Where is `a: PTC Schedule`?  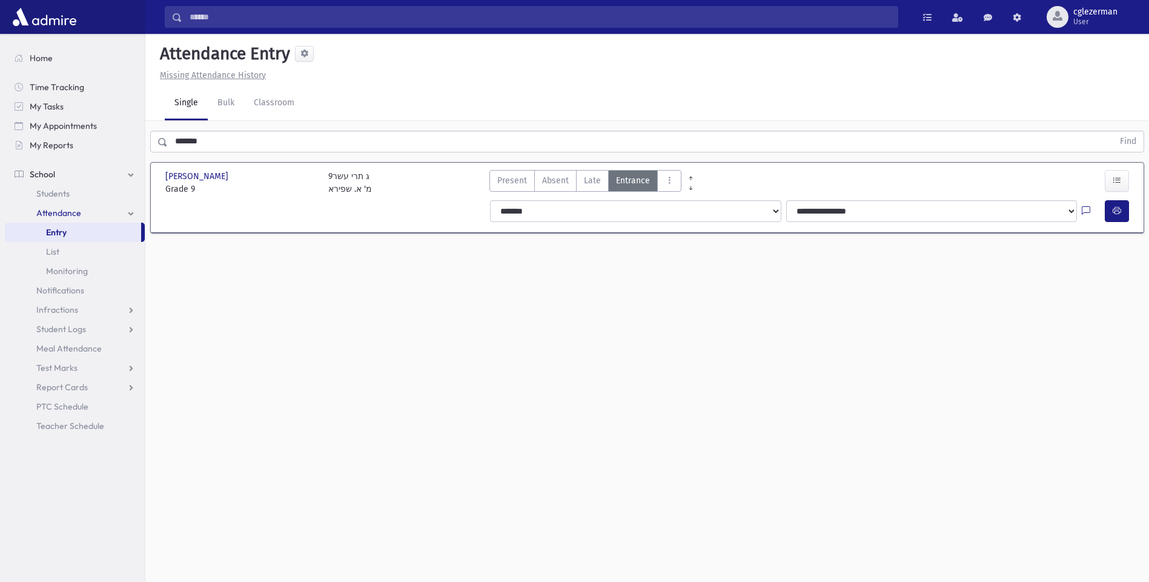 a: PTC Schedule is located at coordinates (74, 407).